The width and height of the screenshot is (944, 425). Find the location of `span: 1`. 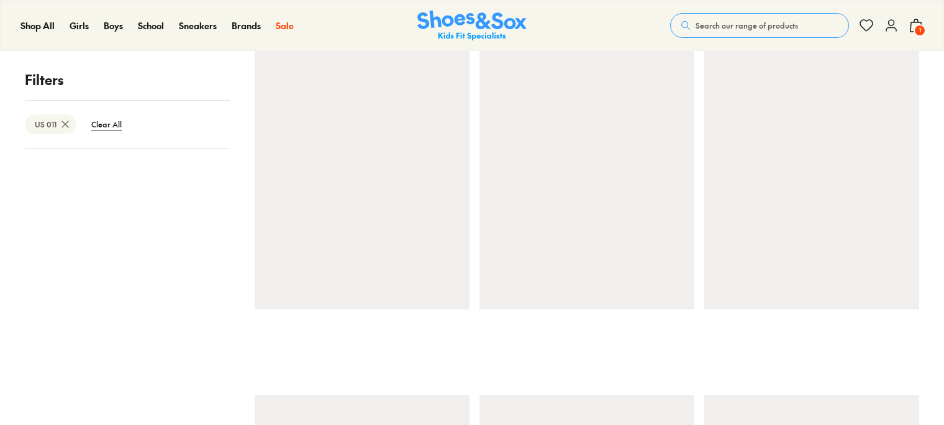

span: 1 is located at coordinates (920, 30).